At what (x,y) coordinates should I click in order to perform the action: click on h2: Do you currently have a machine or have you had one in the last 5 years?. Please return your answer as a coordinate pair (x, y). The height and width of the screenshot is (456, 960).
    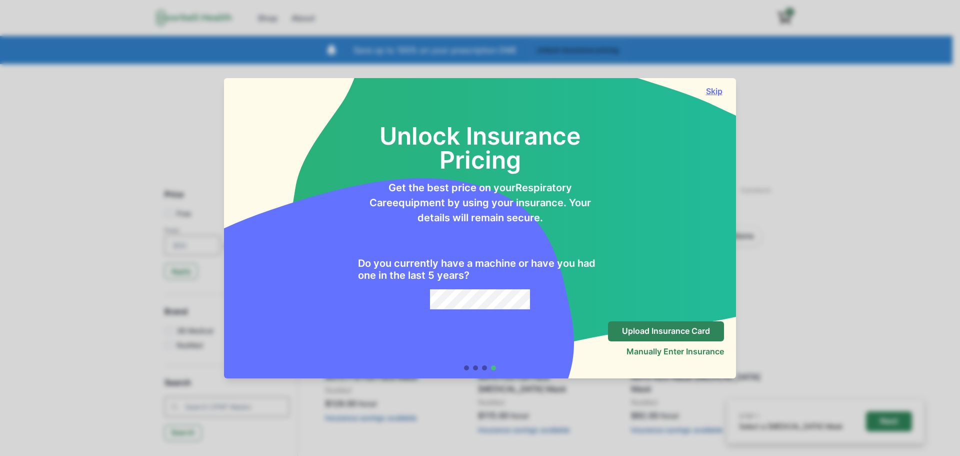
    Looking at the image, I should click on (480, 269).